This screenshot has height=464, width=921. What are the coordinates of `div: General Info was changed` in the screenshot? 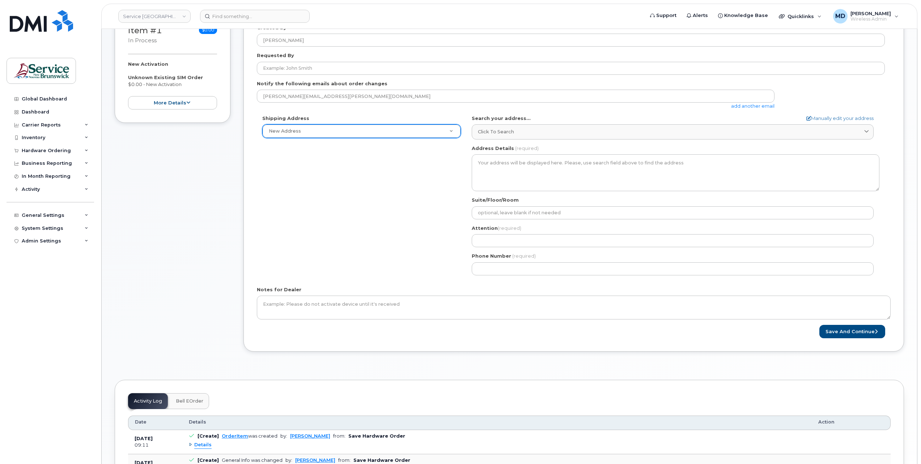 It's located at (252, 460).